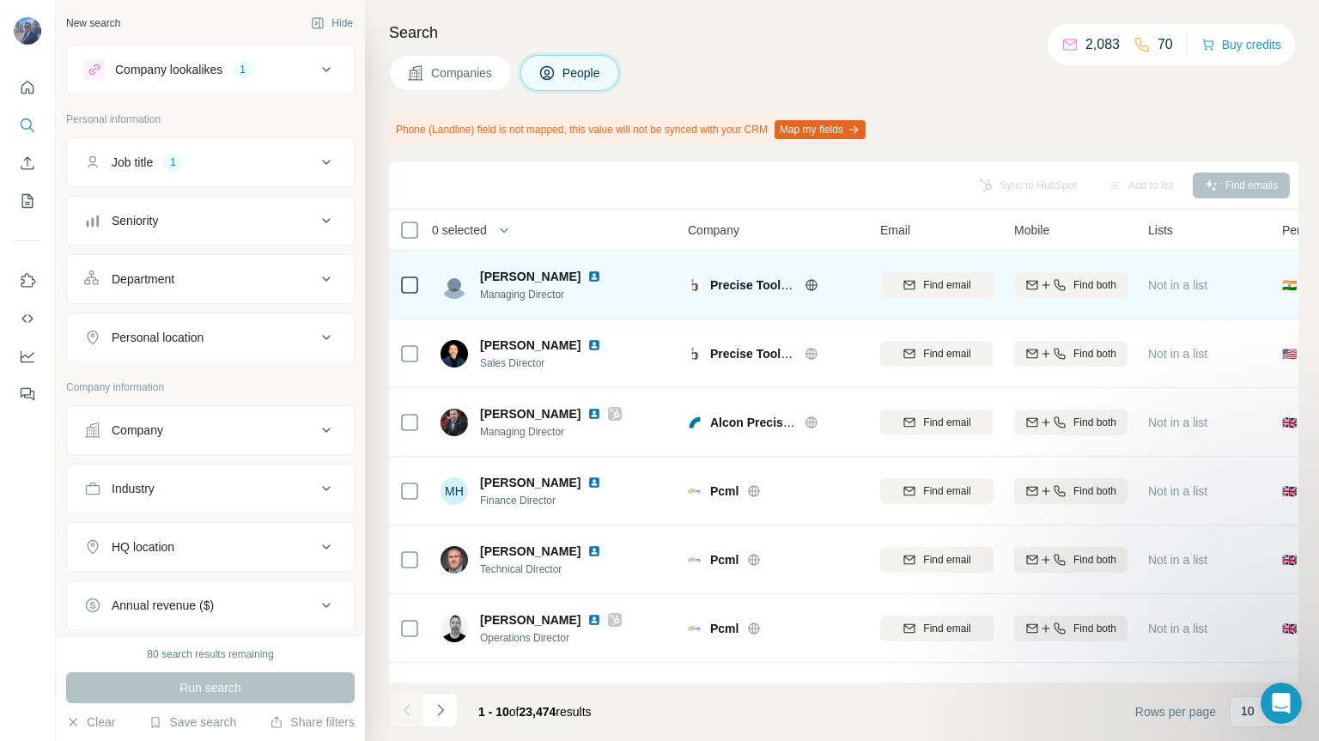  I want to click on div: Personal location, so click(157, 338).